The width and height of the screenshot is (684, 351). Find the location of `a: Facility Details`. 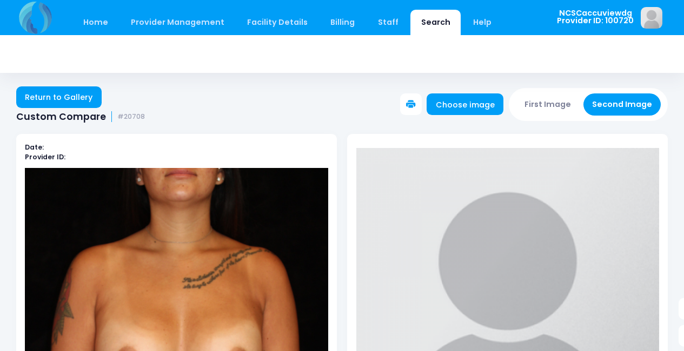

a: Facility Details is located at coordinates (277, 22).